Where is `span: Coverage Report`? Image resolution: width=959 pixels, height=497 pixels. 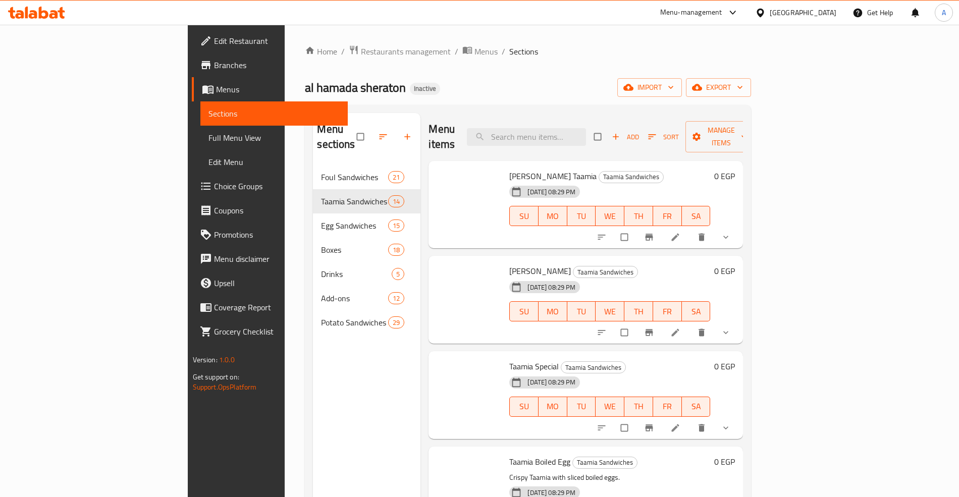 span: Coverage Report is located at coordinates (277, 307).